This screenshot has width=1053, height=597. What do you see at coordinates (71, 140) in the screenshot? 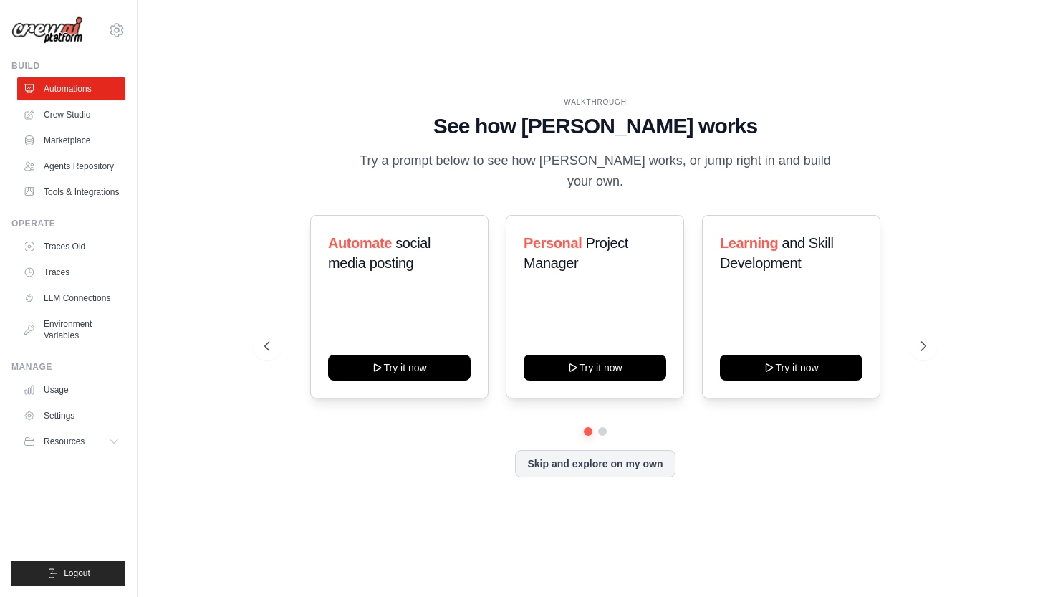
I see `a: Marketplace` at bounding box center [71, 140].